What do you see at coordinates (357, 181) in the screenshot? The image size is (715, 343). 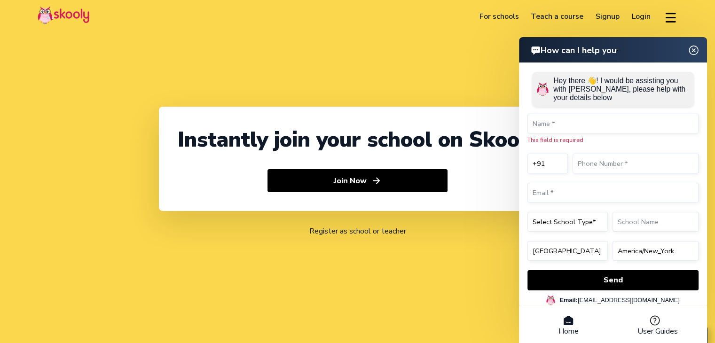 I see `button: Join Nowarrow forward outline` at bounding box center [357, 181].